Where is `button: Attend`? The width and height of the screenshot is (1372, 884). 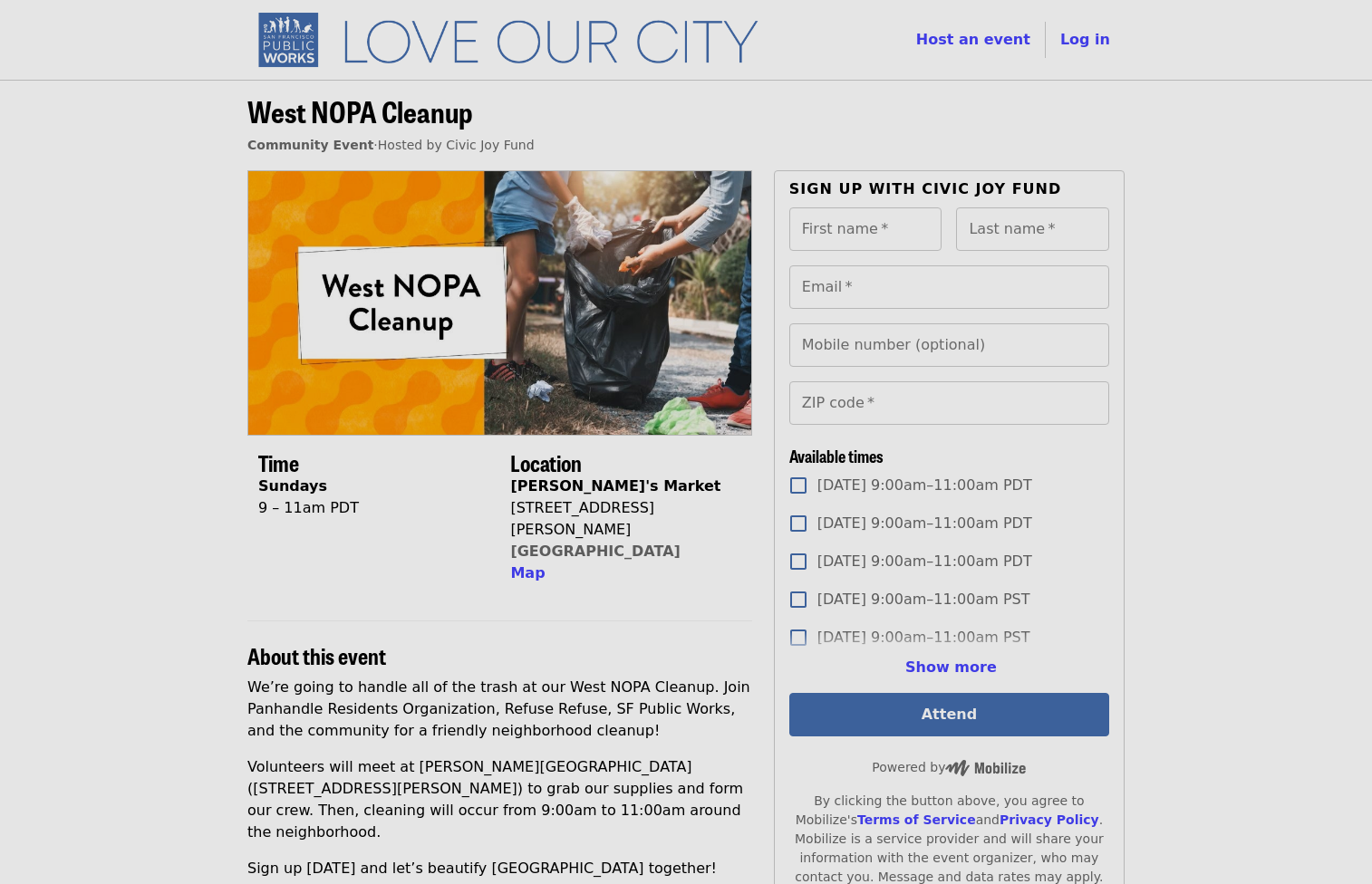 button: Attend is located at coordinates (949, 715).